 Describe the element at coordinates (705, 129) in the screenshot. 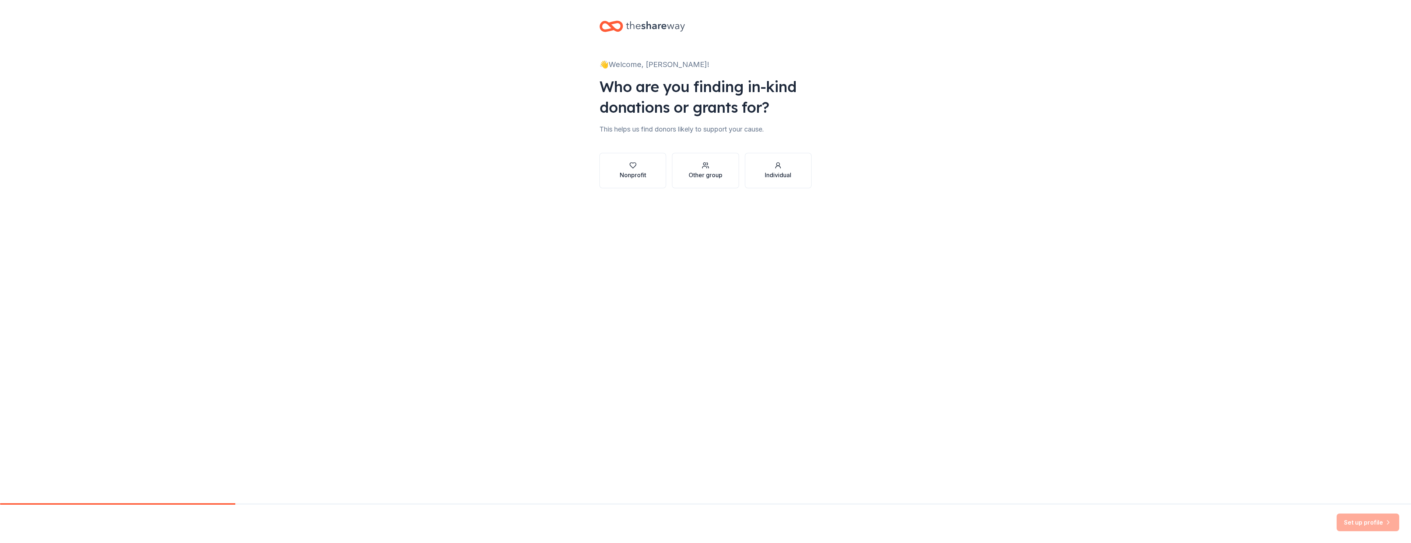

I see `div: This helps us find donors likely to support your cause.` at that location.